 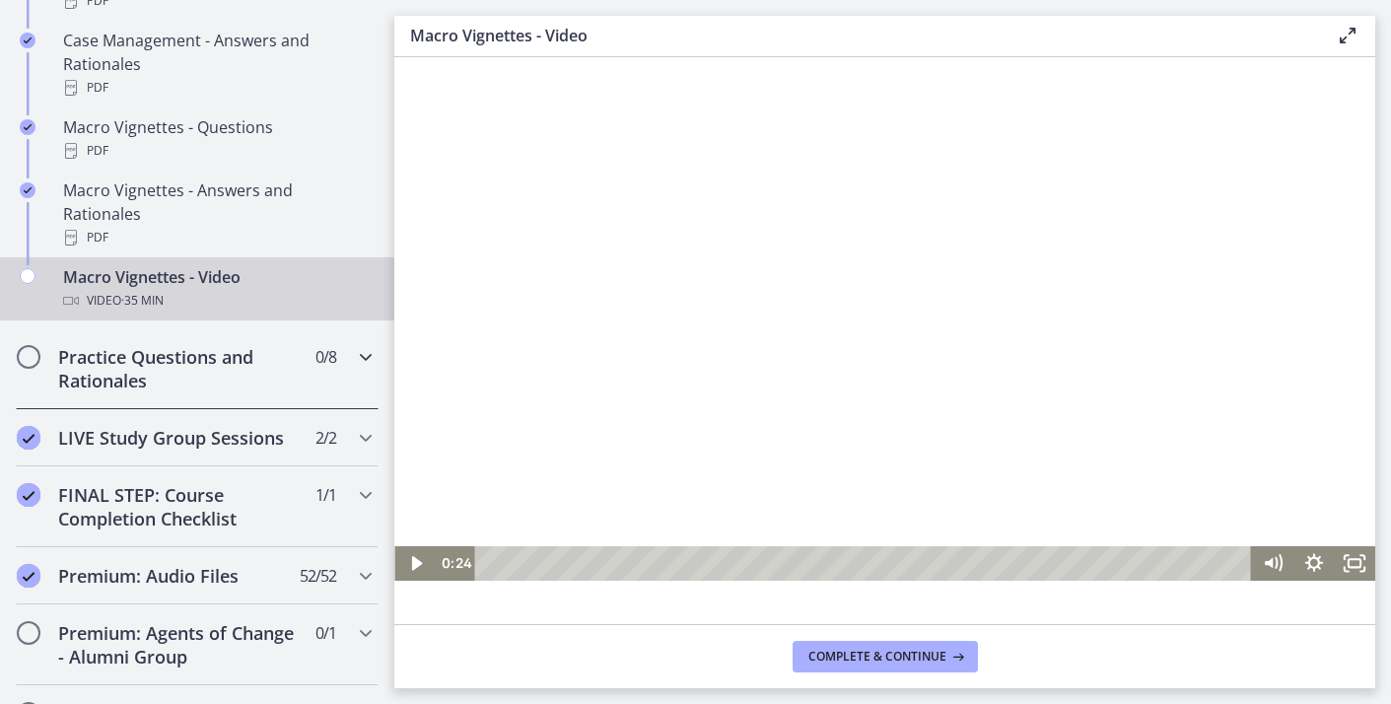 What do you see at coordinates (178, 576) in the screenshot?
I see `h2: Premium: Audio Files` at bounding box center [178, 576].